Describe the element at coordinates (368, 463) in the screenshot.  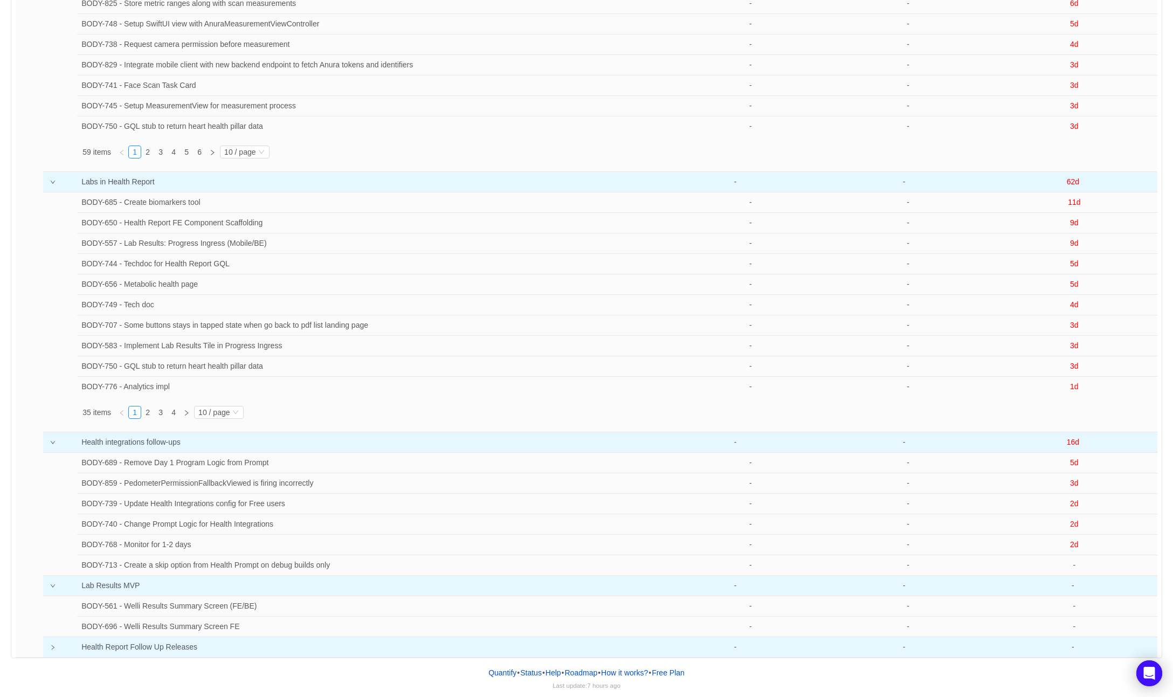
I see `td: BODY-689 - Remove Day 1 Program Logic from Prompt` at that location.